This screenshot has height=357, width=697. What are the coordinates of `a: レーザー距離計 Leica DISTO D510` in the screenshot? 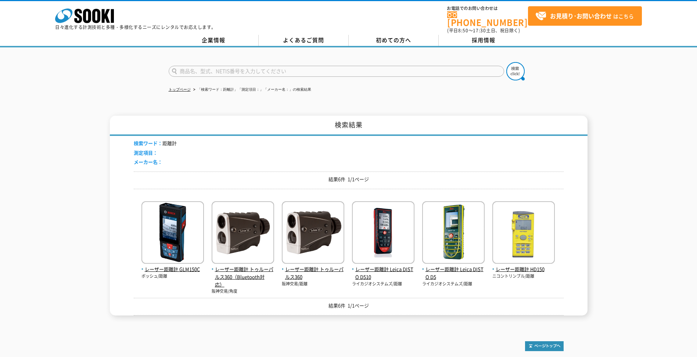 It's located at (383, 269).